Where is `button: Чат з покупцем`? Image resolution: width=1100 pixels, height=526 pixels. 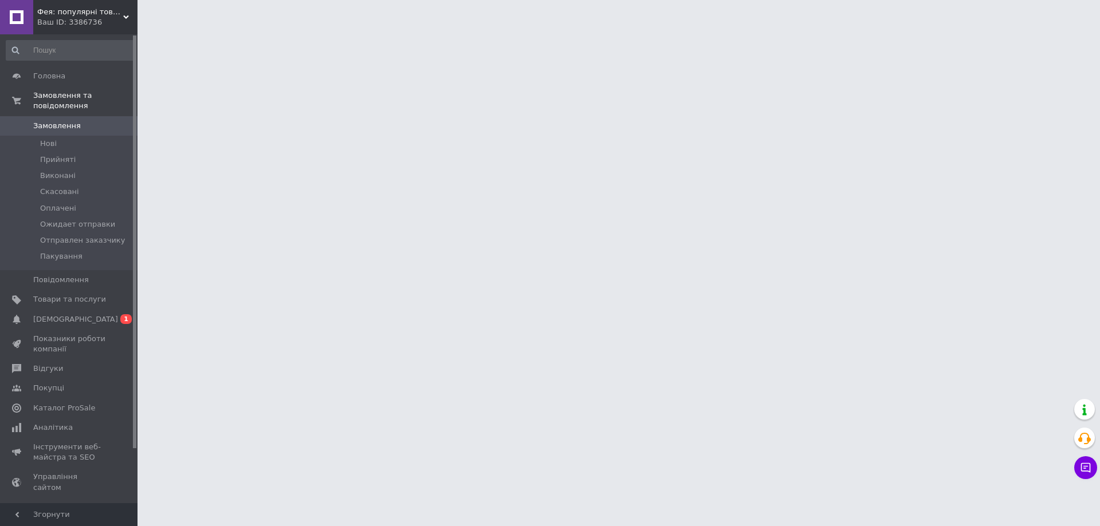 button: Чат з покупцем is located at coordinates (1085, 468).